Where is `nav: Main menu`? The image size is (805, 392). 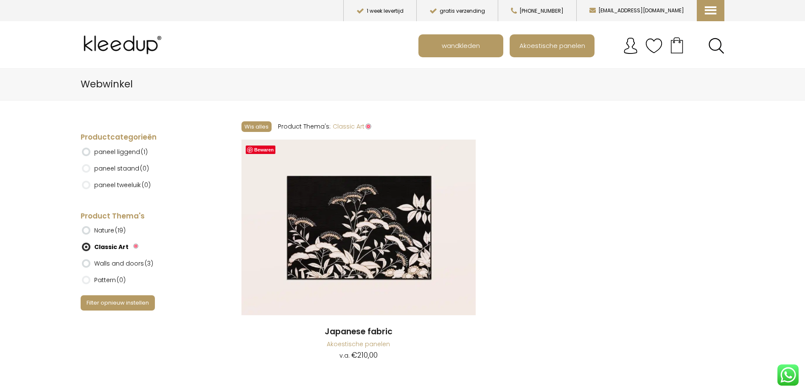
nav: Main menu is located at coordinates (575, 46).